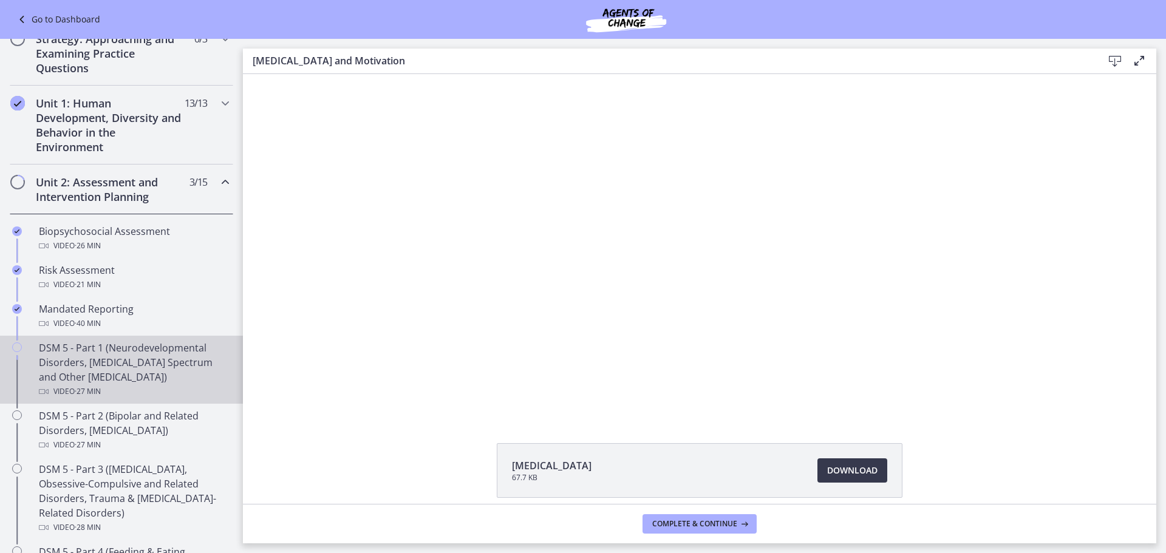  What do you see at coordinates (57, 19) in the screenshot?
I see `a: Go to Dashboard` at bounding box center [57, 19].